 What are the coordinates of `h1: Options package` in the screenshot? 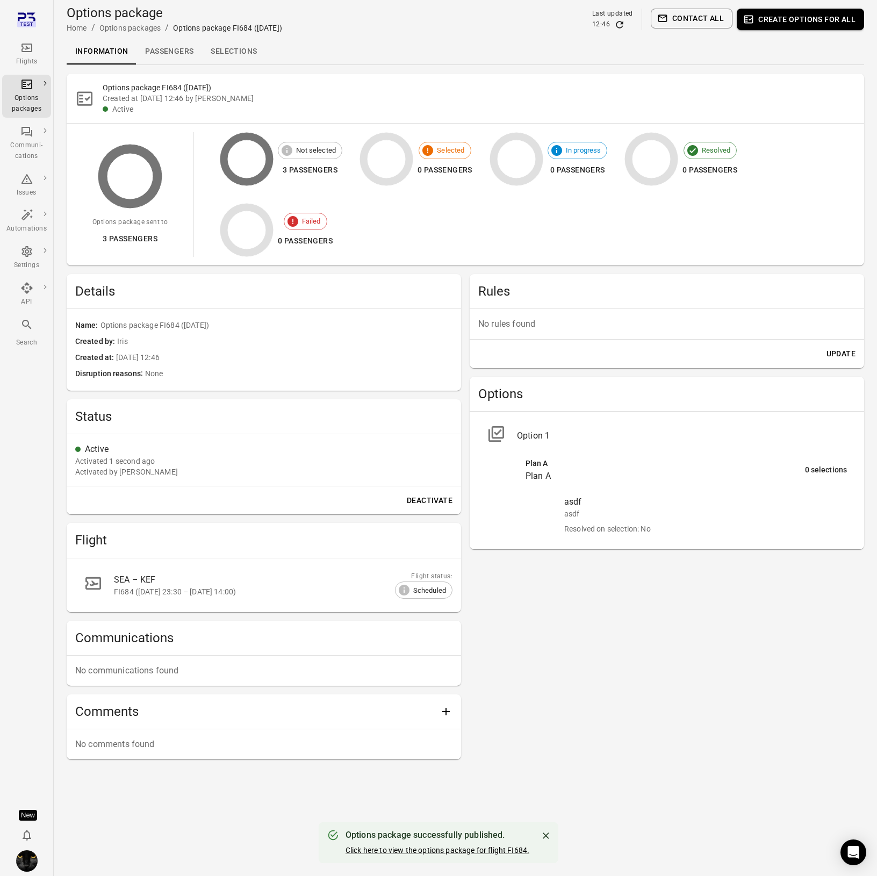 It's located at (174, 13).